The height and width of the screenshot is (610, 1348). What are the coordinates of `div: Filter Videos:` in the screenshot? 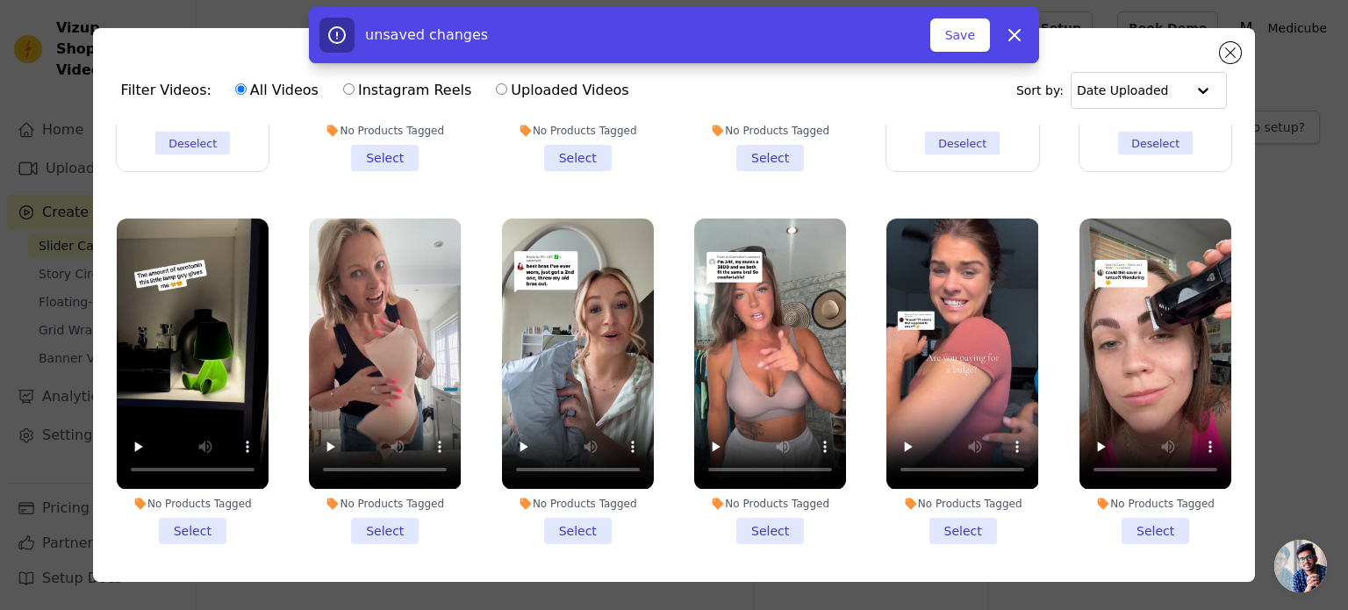 It's located at (380, 90).